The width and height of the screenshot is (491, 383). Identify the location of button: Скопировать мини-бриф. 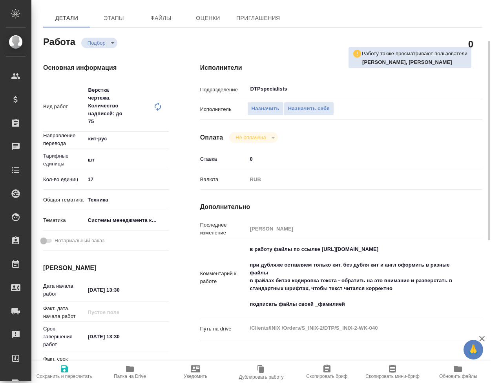
(392, 372).